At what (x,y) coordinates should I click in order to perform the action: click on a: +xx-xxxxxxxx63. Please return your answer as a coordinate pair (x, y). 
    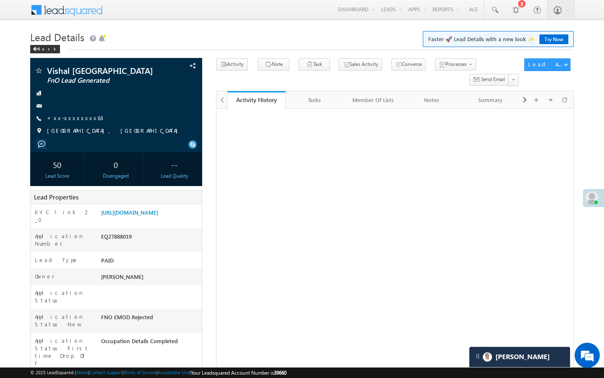
    Looking at the image, I should click on (75, 117).